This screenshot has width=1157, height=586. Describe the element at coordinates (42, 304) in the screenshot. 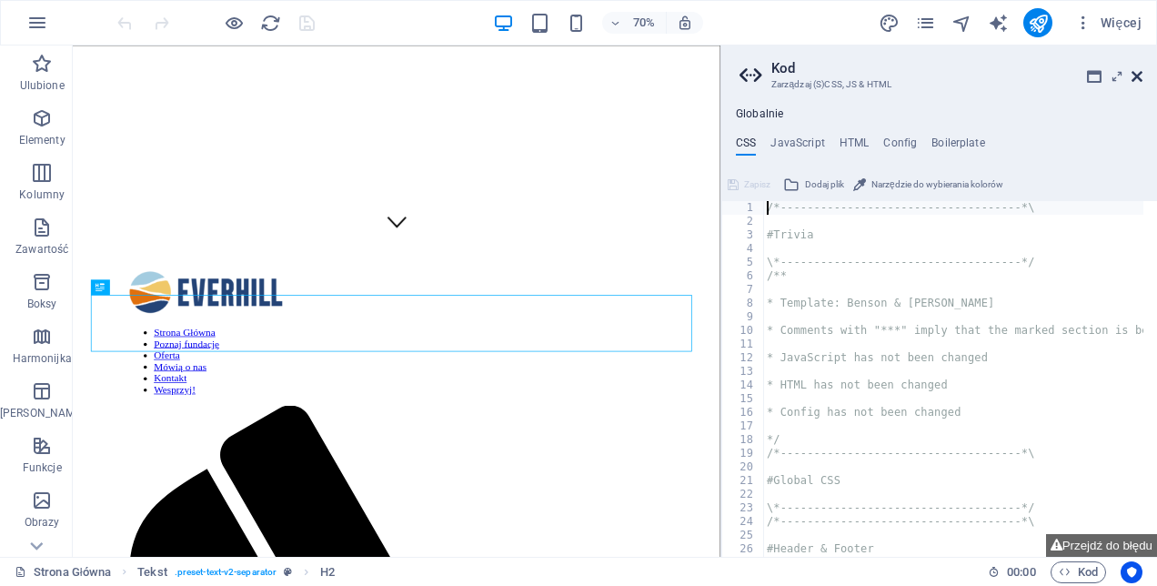

I see `p: Boksy` at that location.